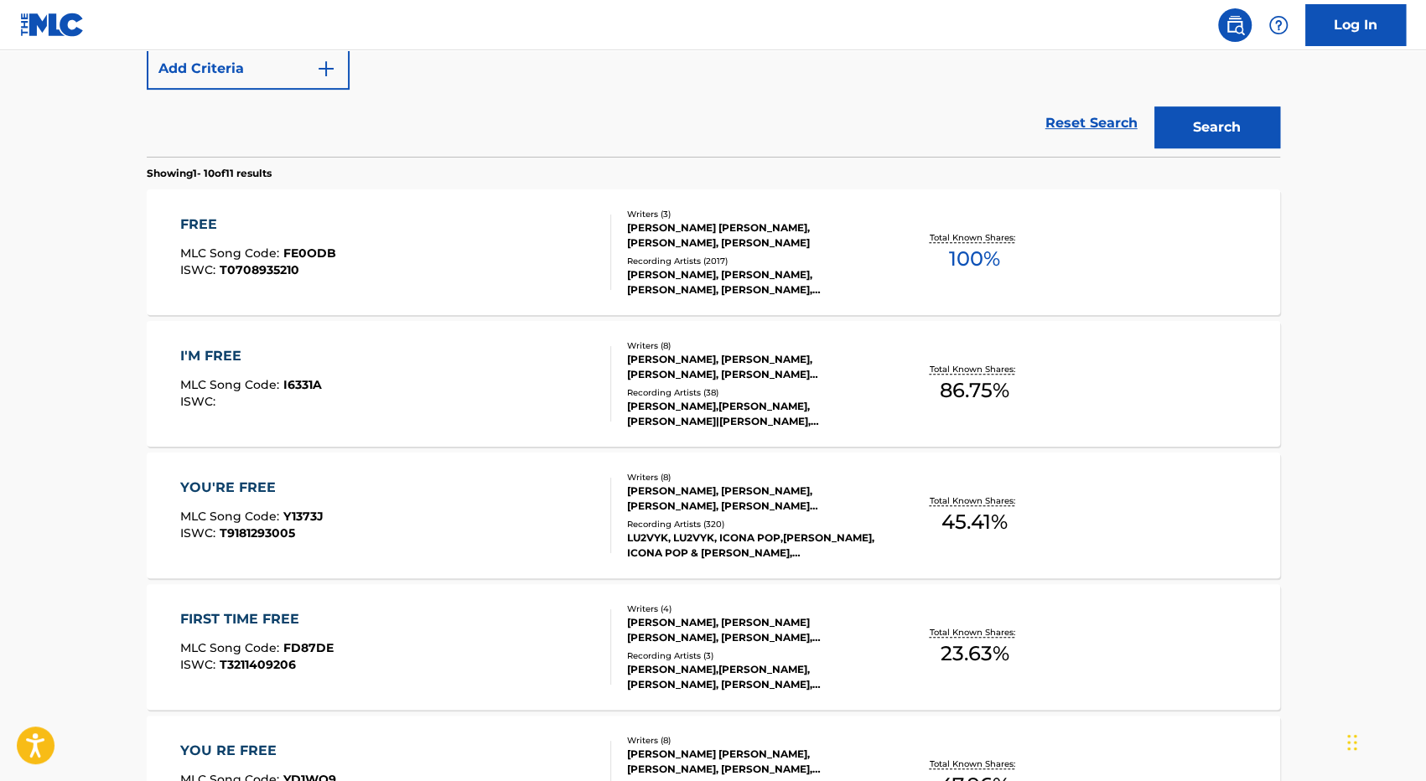 The image size is (1426, 781). I want to click on span: T3211409206, so click(257, 665).